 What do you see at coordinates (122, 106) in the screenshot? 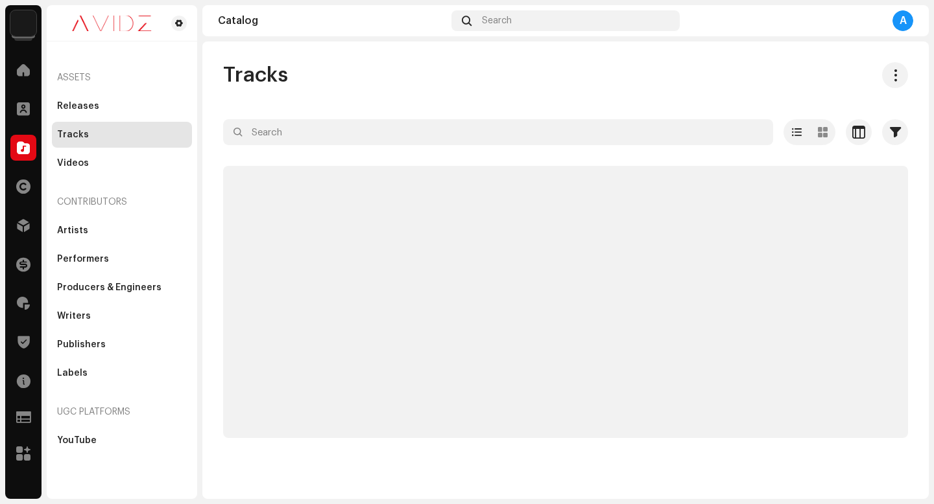
I see `re-m-nav-item: Releases` at bounding box center [122, 106].